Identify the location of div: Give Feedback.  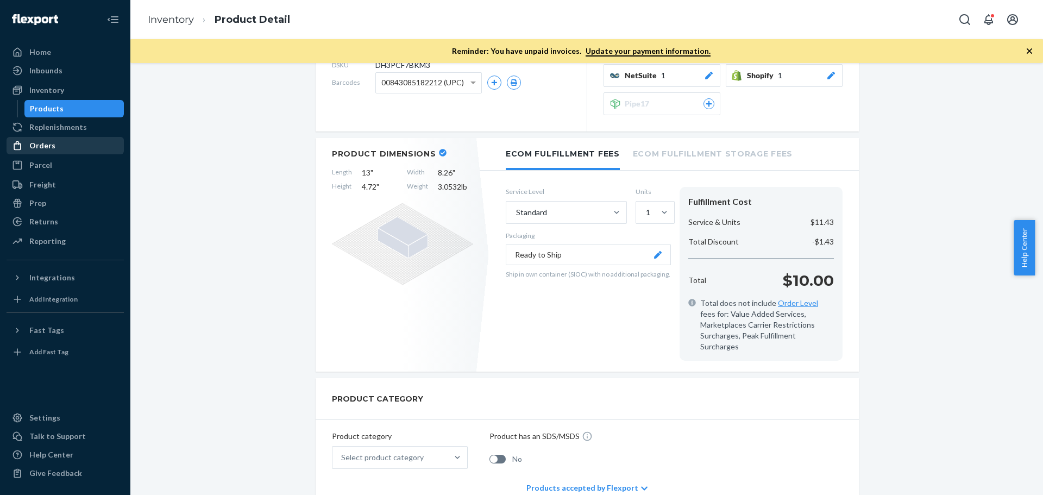
(55, 473).